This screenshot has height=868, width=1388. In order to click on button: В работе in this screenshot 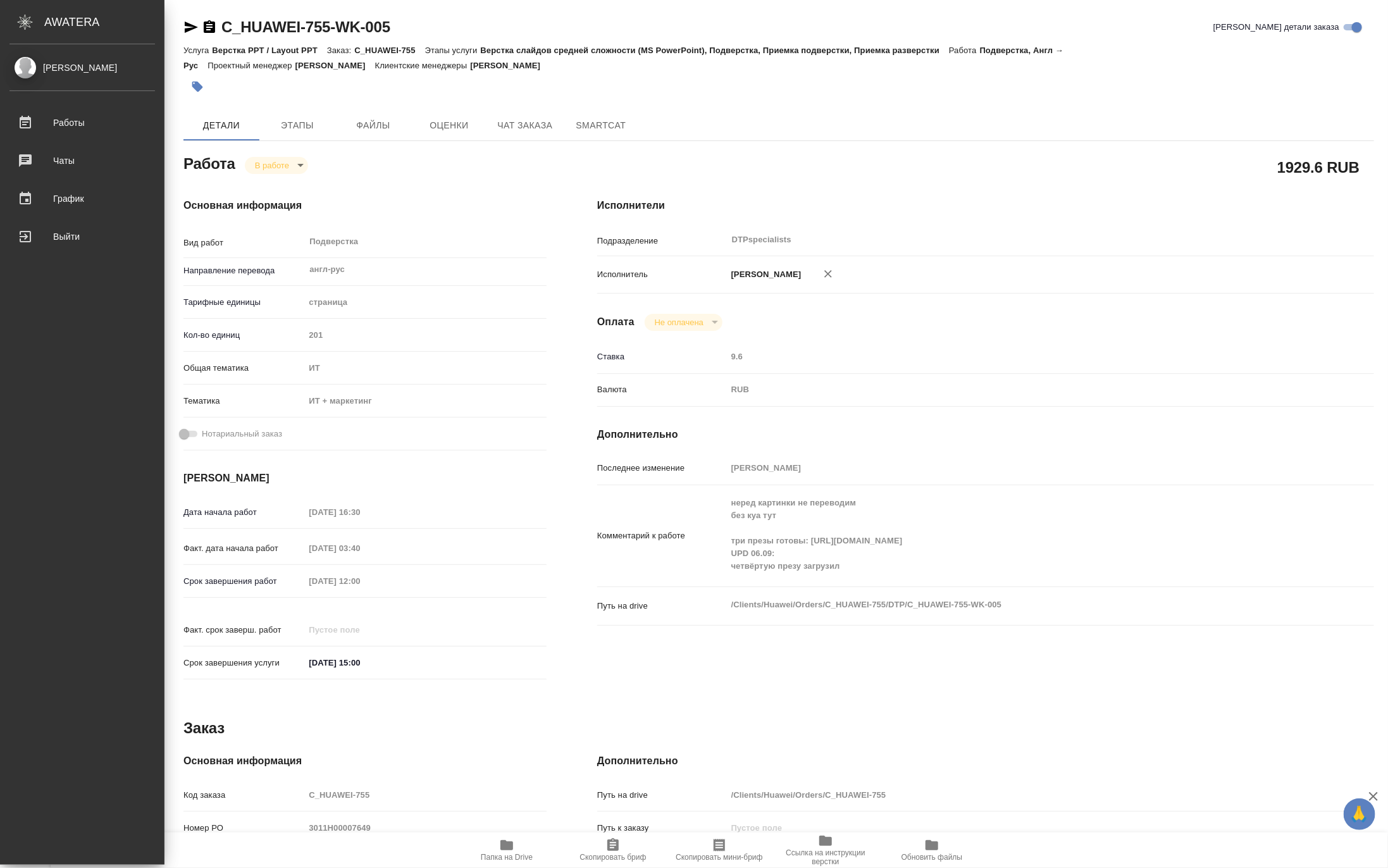, I will do `click(272, 165)`.